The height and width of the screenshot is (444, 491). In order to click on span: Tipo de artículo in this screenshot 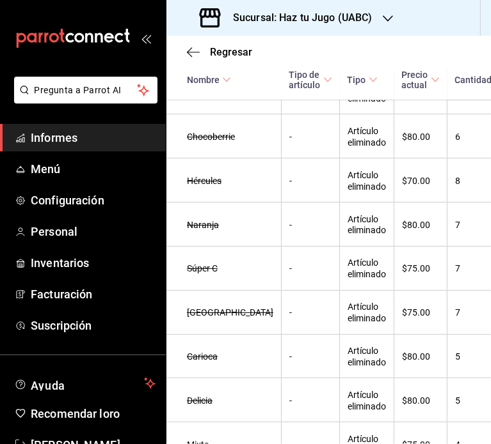, I will do `click(310, 80)`.